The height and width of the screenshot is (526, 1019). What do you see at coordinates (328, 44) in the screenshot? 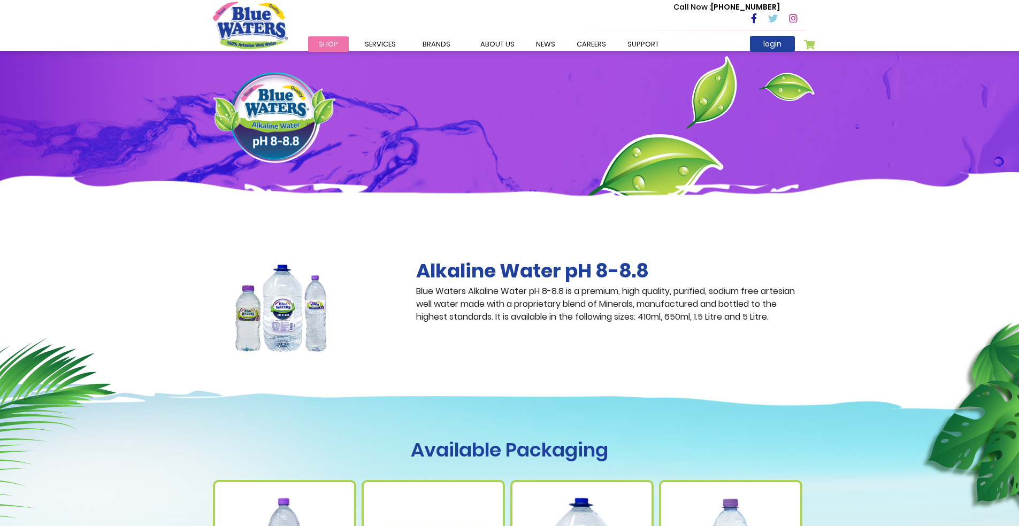
I see `span: Shop` at bounding box center [328, 44].